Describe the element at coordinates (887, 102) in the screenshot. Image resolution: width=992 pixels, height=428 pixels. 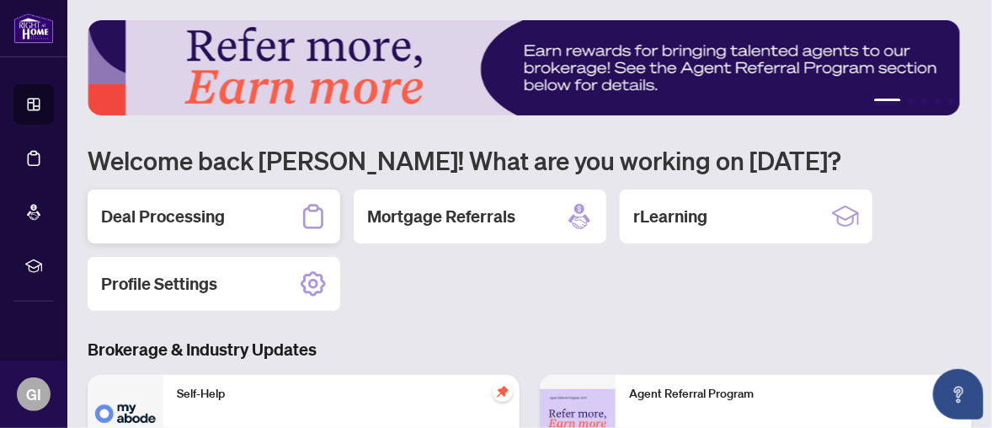
I see `button: 1` at that location.